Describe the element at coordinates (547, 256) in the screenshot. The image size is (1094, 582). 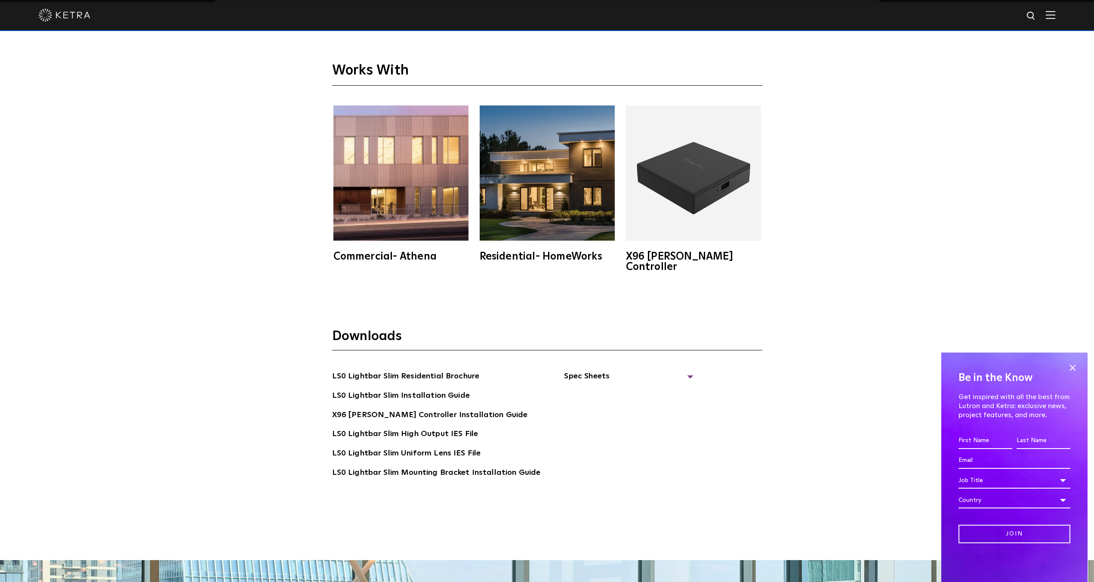
I see `div: Residential- HomeWorks` at that location.